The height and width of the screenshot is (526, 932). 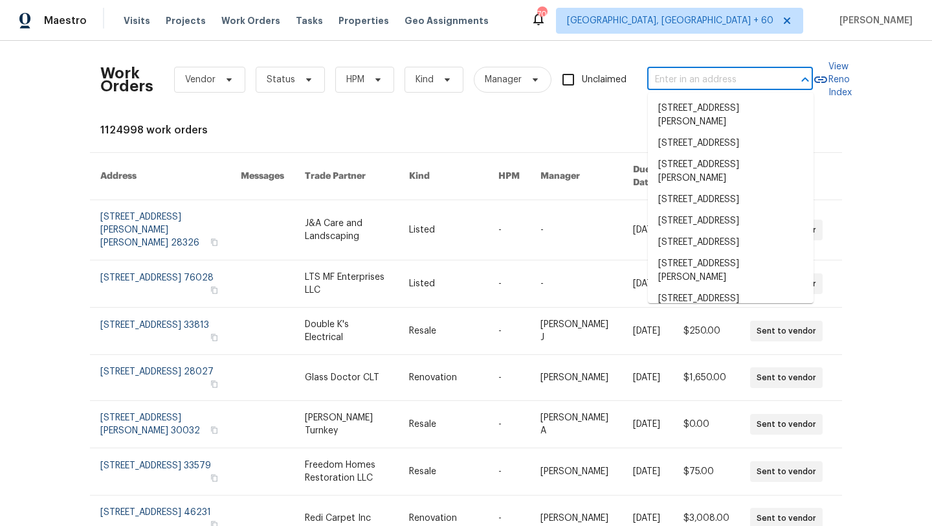 What do you see at coordinates (65, 21) in the screenshot?
I see `span: Maestro` at bounding box center [65, 21].